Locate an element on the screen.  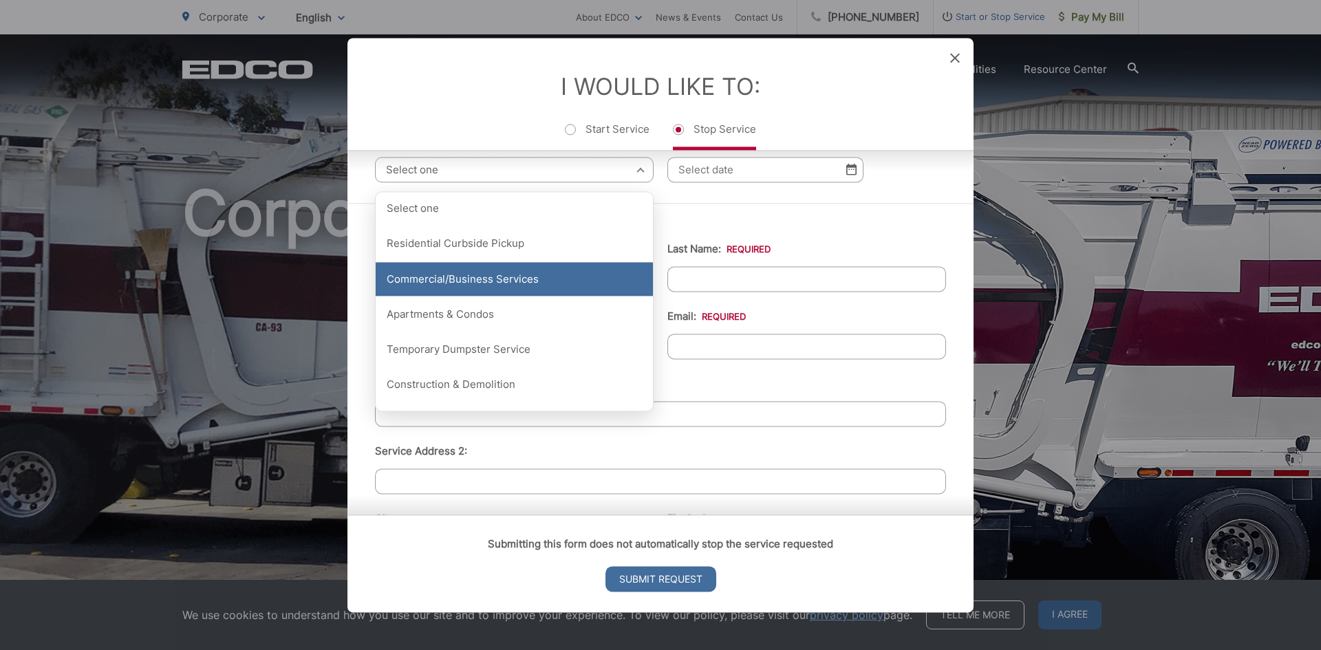
div: Select one is located at coordinates (514, 209).